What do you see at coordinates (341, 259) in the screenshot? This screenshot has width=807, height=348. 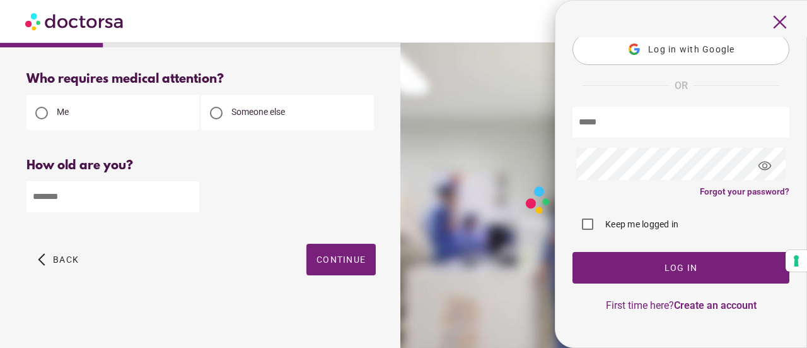 I see `button: Continue` at bounding box center [341, 259].